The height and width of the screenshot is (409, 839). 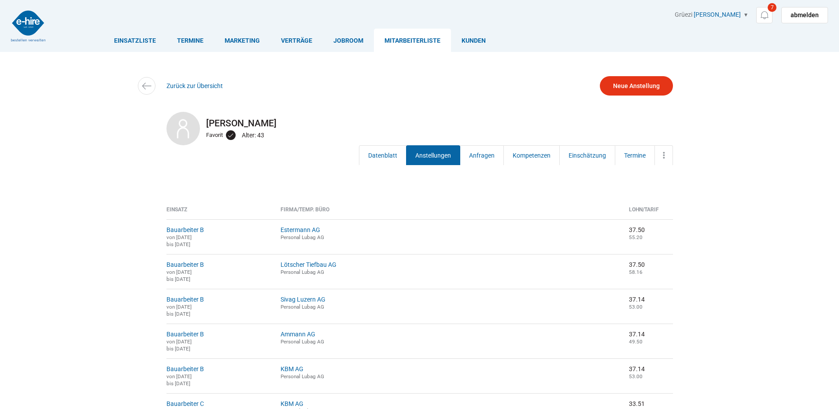 I want to click on a: 7, so click(x=764, y=15).